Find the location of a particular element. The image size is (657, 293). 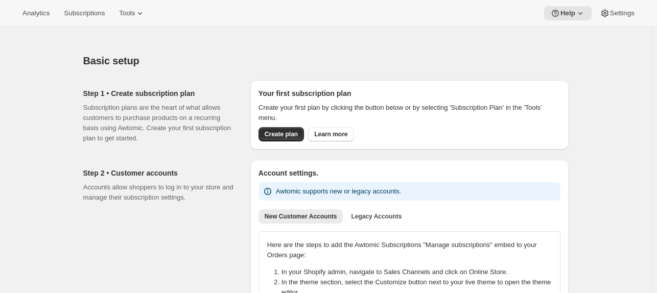

span: Learn more is located at coordinates (331, 134).